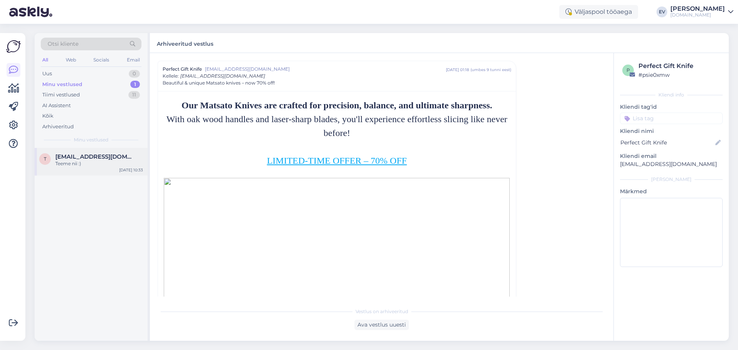  Describe the element at coordinates (672, 118) in the screenshot. I see `input: Lisa tag` at that location.